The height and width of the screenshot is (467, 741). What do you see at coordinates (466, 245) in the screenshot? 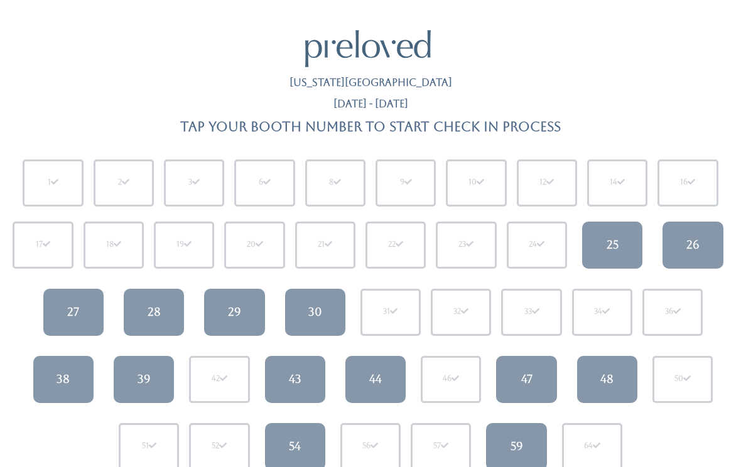
I see `div: 23` at bounding box center [466, 245].